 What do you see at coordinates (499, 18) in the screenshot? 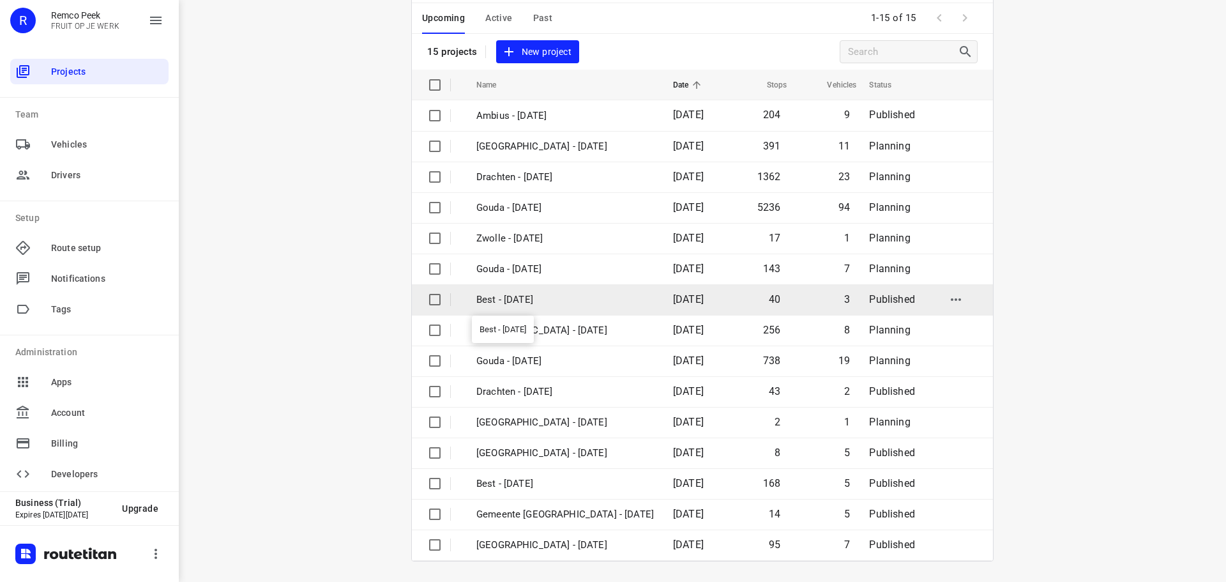
I see `span: Active` at bounding box center [499, 18].